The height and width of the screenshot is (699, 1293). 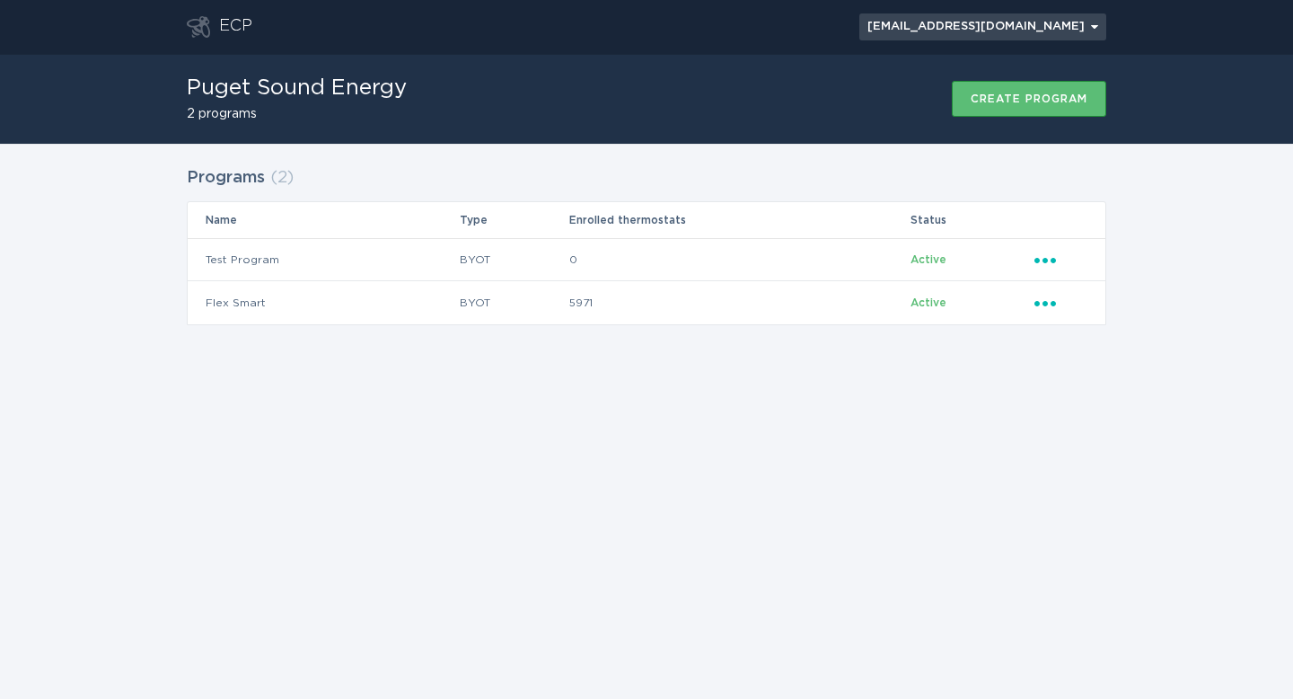 I want to click on tr: 99594c4f6ff24edb8ece91689c11225c, so click(x=647, y=260).